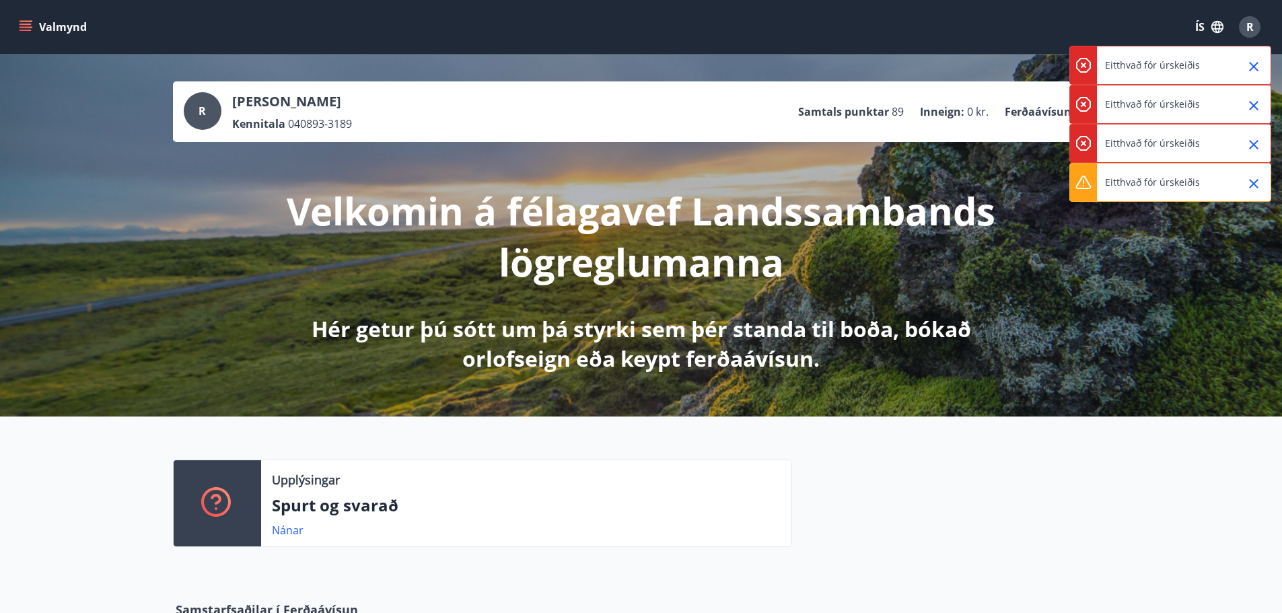  I want to click on p: Inneign :, so click(942, 112).